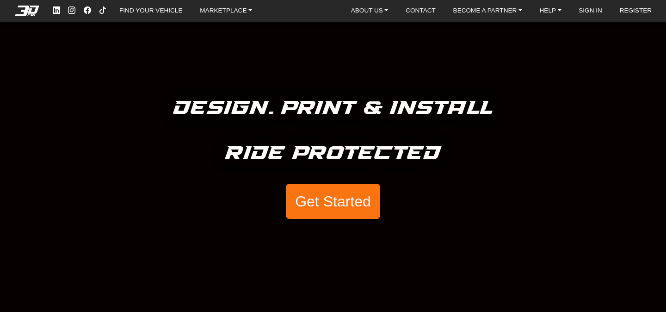 The image size is (666, 312). What do you see at coordinates (636, 11) in the screenshot?
I see `a: REGISTER` at bounding box center [636, 11].